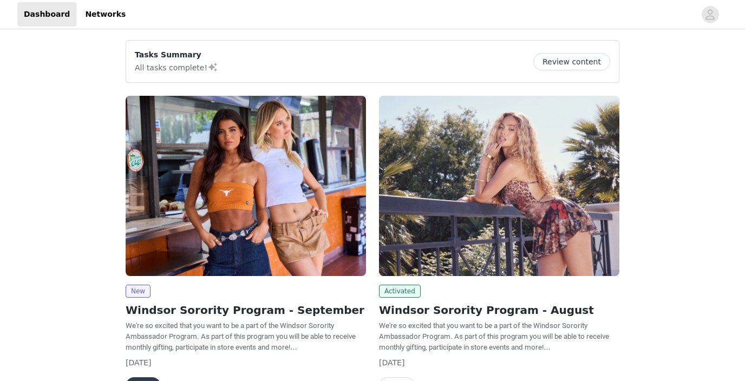  I want to click on button: Review content, so click(572, 62).